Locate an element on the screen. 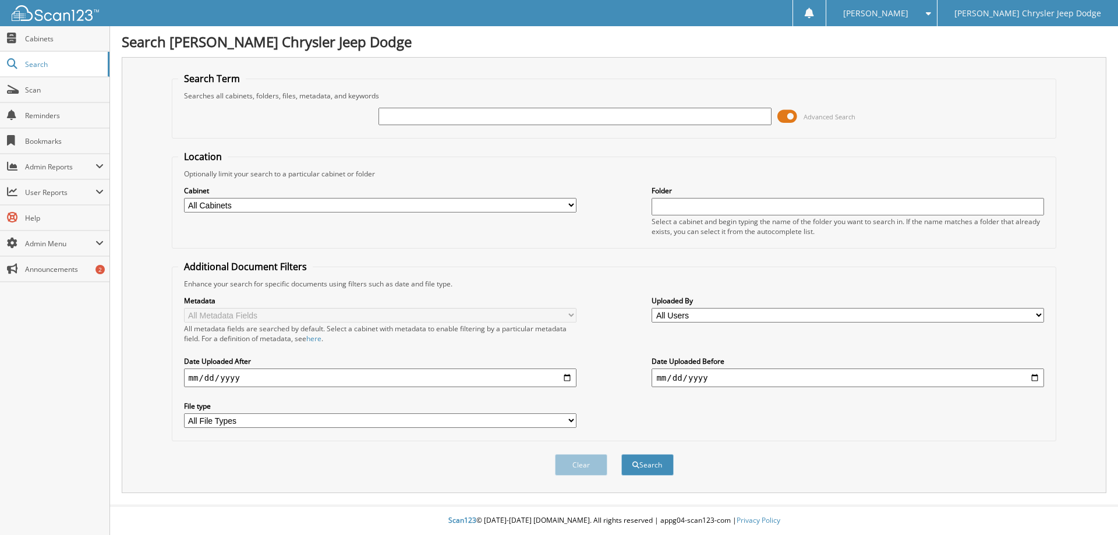 Image resolution: width=1118 pixels, height=535 pixels. div: Enhance your search for specific documents using filters such as date and file type. is located at coordinates (614, 284).